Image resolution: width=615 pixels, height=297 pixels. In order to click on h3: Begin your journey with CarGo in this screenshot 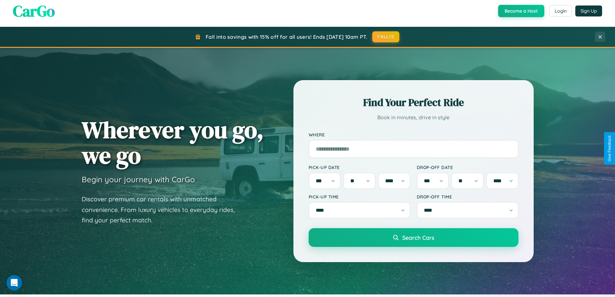, I will do `click(138, 179)`.